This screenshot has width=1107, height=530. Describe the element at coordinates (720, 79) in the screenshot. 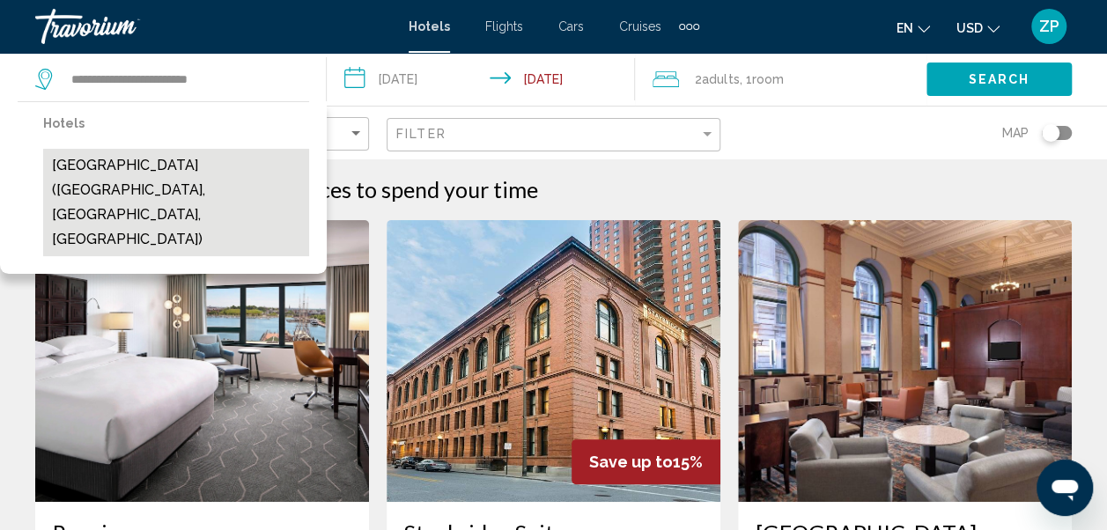

I see `span: Adults` at that location.